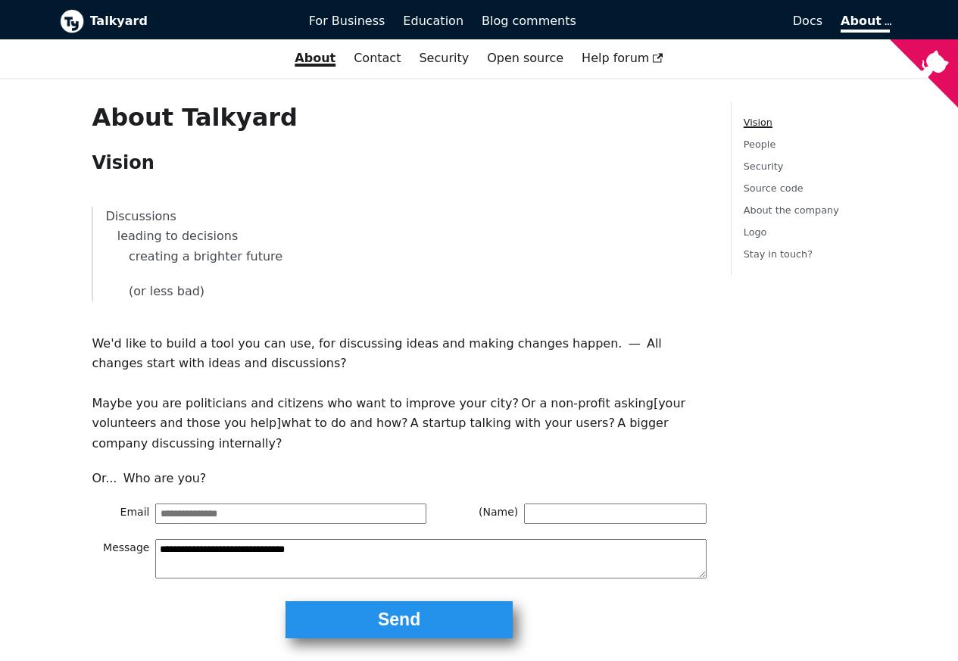 Image resolution: width=958 pixels, height=661 pixels. Describe the element at coordinates (347, 20) in the screenshot. I see `span: For Business` at that location.